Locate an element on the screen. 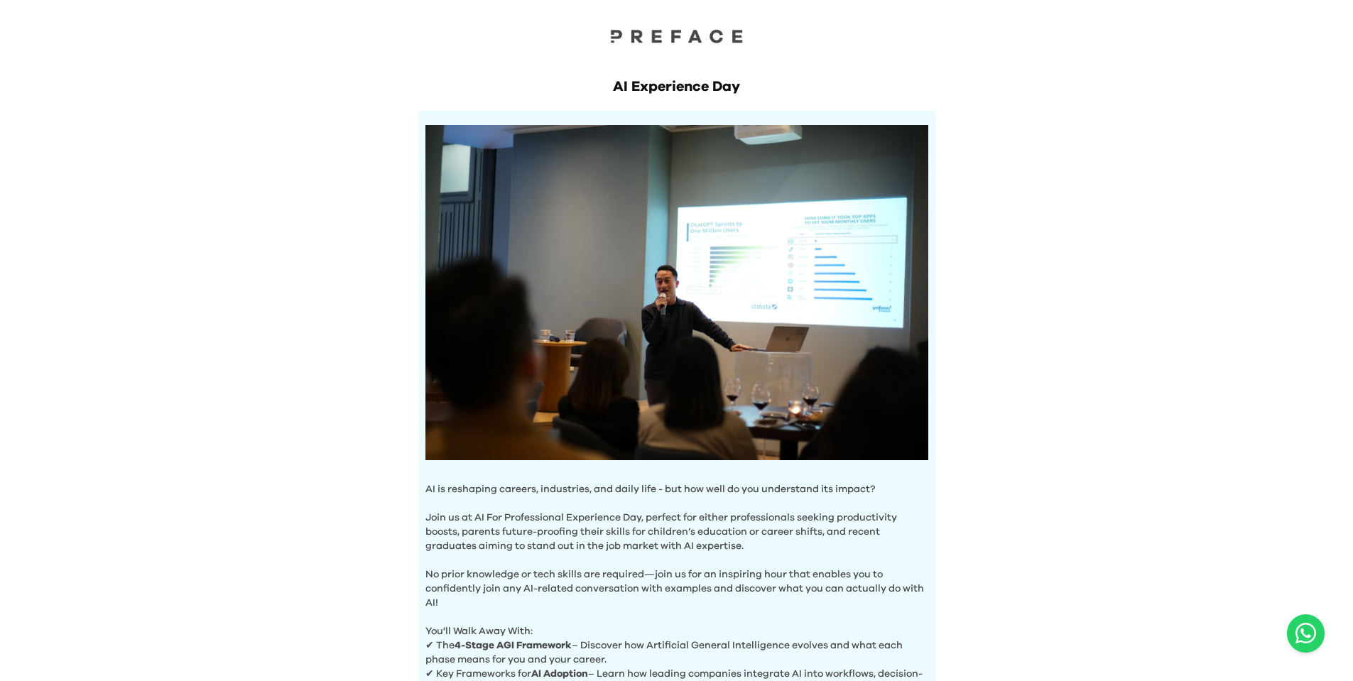 The height and width of the screenshot is (681, 1353). p: ✔ The – Discover how Artificial General Intelligence evolves and what each phase means for you an... is located at coordinates (677, 653).